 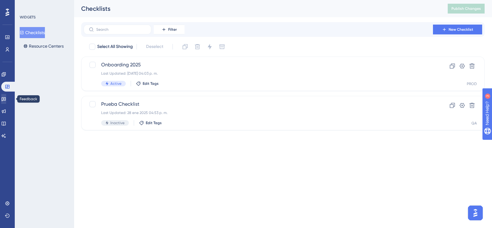 I want to click on span: Prueba Checklist, so click(x=258, y=104).